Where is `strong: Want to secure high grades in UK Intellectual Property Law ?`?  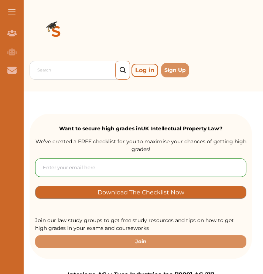
strong: Want to secure high grades in UK Intellectual Property Law ? is located at coordinates (141, 128).